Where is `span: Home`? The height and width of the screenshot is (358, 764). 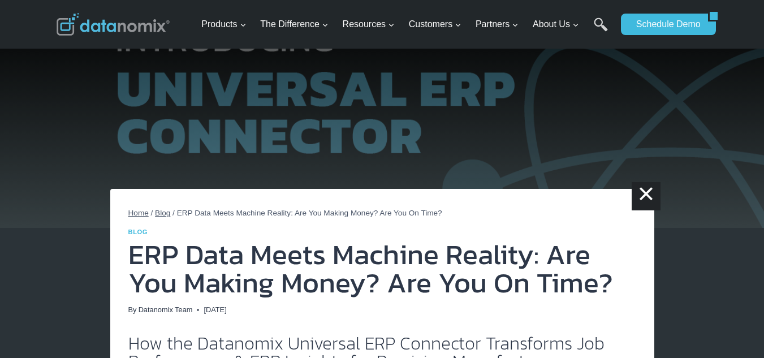
span: Home is located at coordinates (139, 213).